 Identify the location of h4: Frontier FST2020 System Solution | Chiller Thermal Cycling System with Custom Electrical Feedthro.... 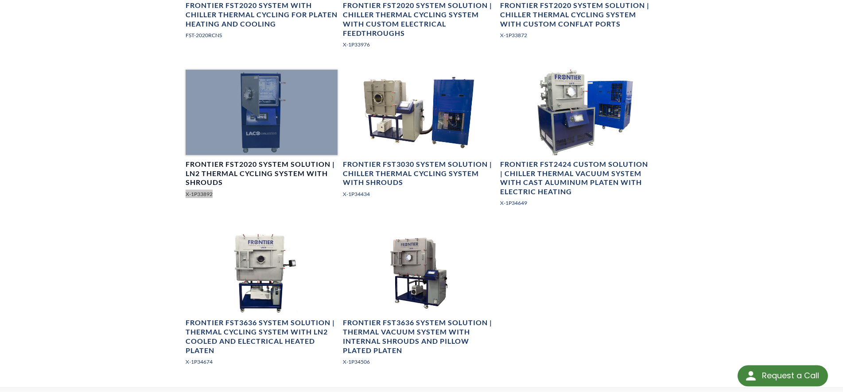
(419, 19).